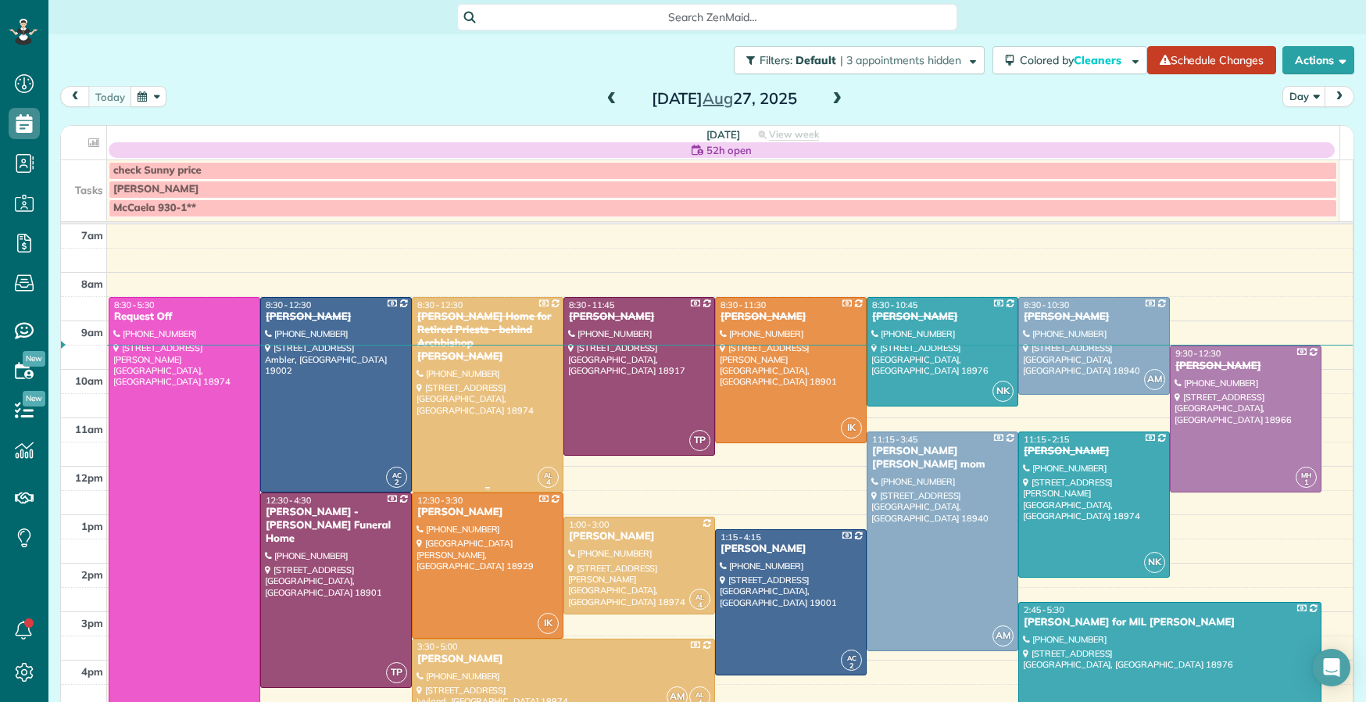  Describe the element at coordinates (92, 332) in the screenshot. I see `span: 9am` at that location.